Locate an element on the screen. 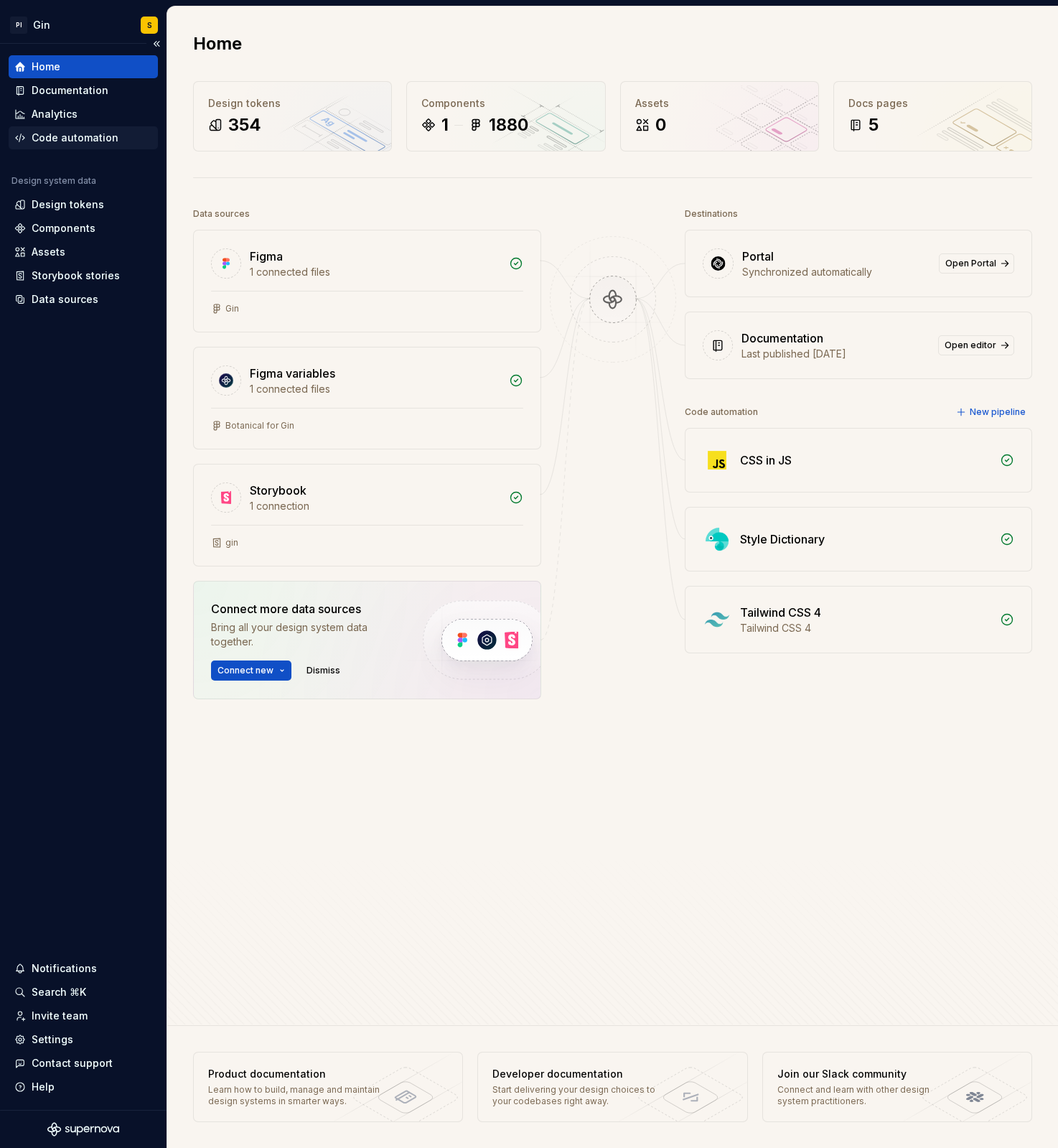 The image size is (1058, 1148). div: Connect new is located at coordinates (252, 671).